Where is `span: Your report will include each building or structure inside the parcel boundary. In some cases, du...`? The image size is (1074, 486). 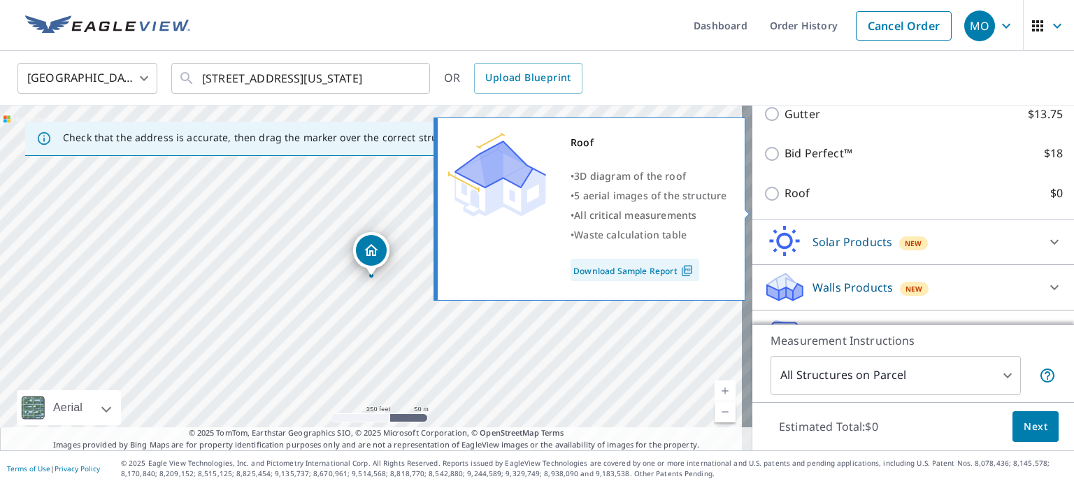
span: Your report will include each building or structure inside the parcel boundary. In some cases, du... is located at coordinates (1047, 375).